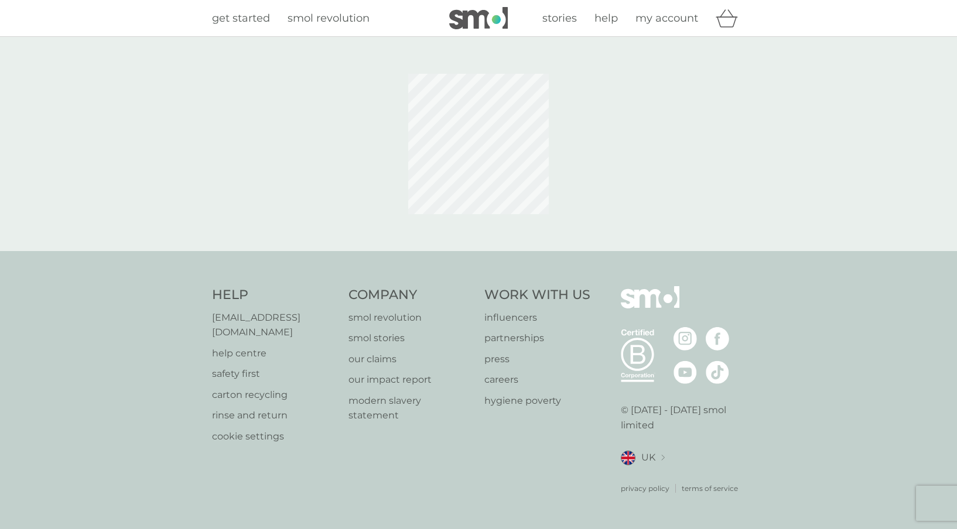 This screenshot has width=957, height=529. Describe the element at coordinates (606, 18) in the screenshot. I see `a: help` at that location.